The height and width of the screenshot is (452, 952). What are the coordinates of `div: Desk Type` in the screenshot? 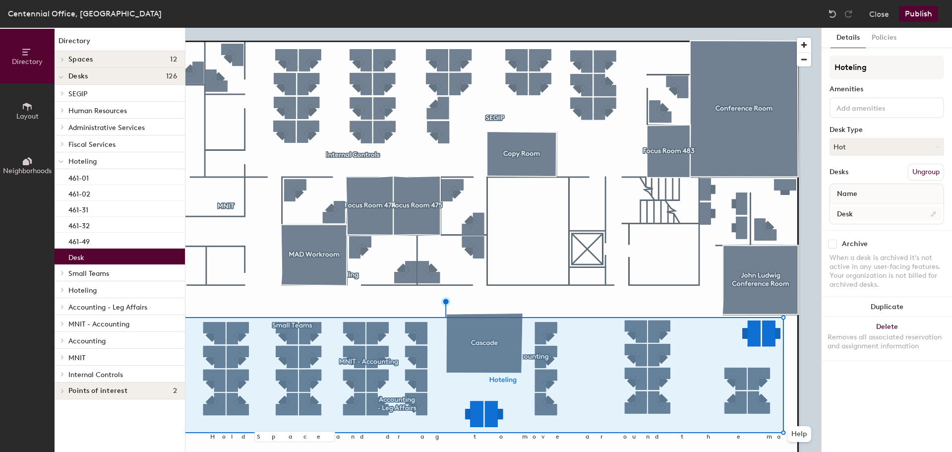 It's located at (887, 130).